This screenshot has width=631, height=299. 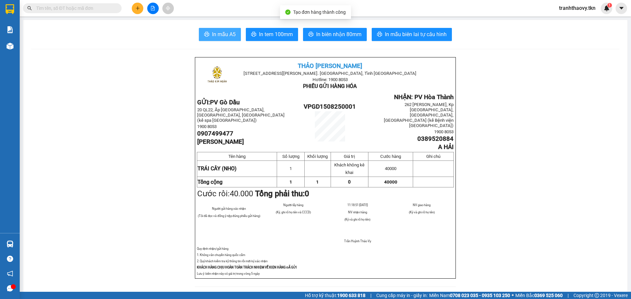 I want to click on strong: 1900 633 818, so click(x=351, y=296).